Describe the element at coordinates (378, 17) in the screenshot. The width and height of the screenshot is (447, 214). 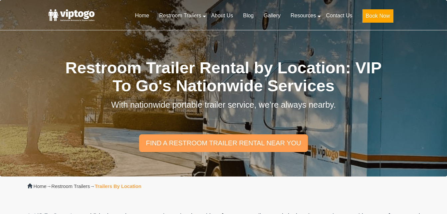
I see `a: Book Now` at that location.